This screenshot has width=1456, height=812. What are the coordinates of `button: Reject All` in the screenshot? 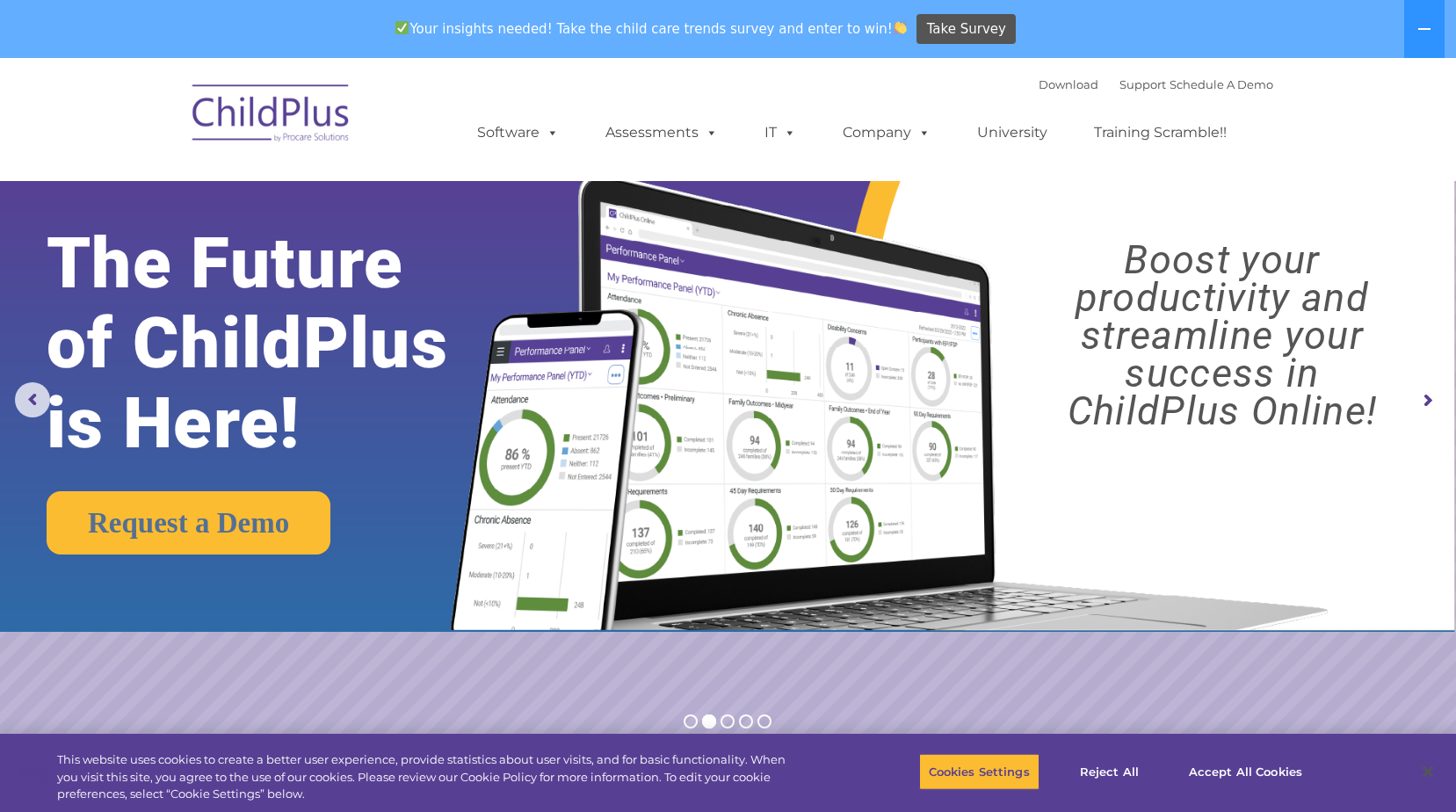 It's located at (1109, 771).